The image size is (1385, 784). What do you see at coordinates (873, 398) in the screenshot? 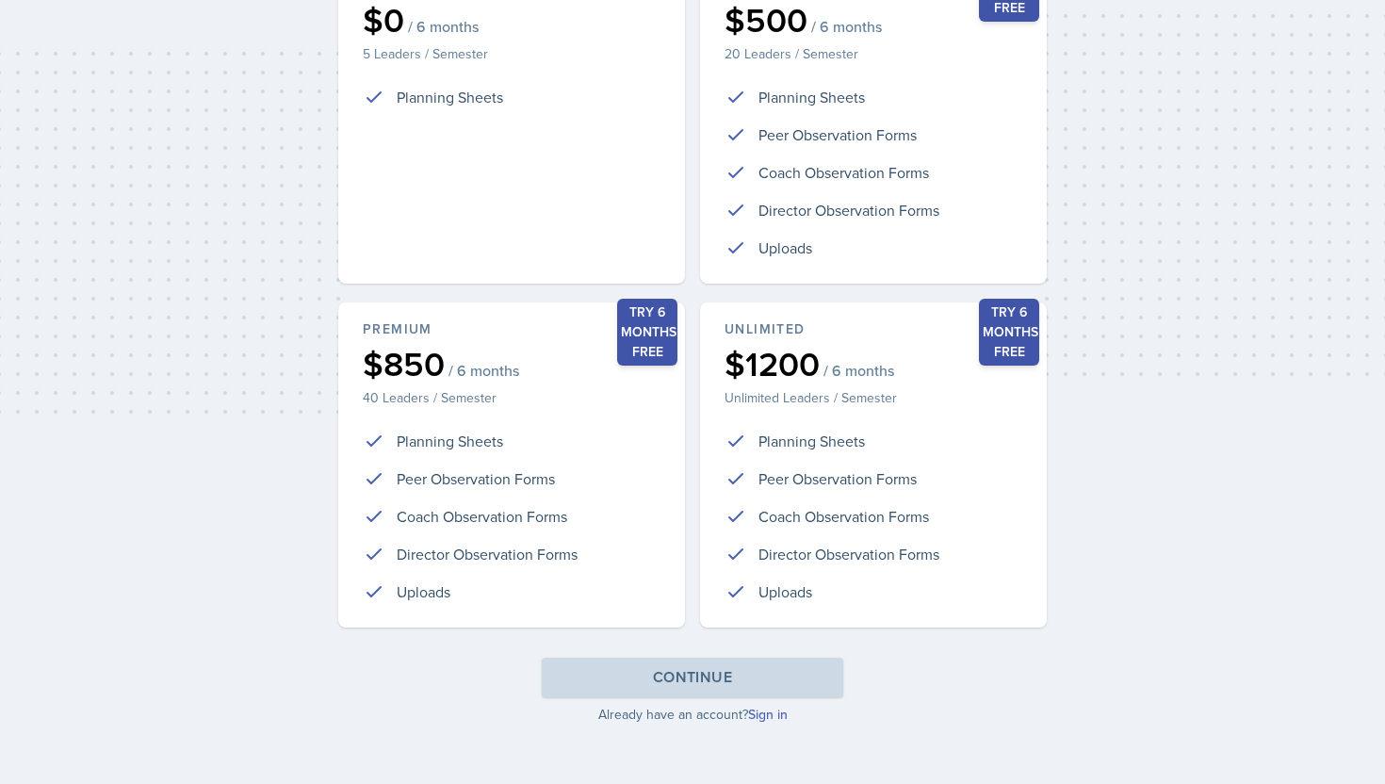
I see `p: Unlimited Leaders / Semester` at bounding box center [873, 398].